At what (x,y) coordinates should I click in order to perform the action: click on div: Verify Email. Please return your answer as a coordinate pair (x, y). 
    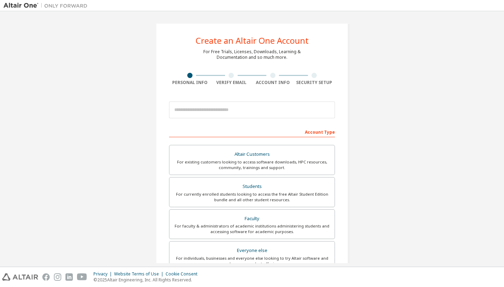
    Looking at the image, I should click on (231, 83).